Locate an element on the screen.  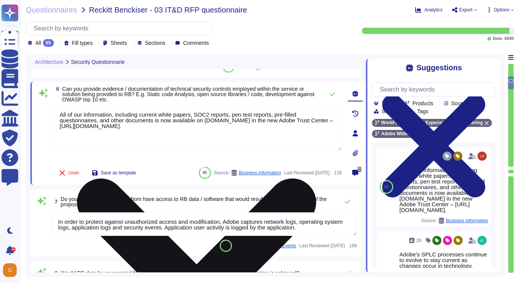
span: 8 is located at coordinates (55, 273).